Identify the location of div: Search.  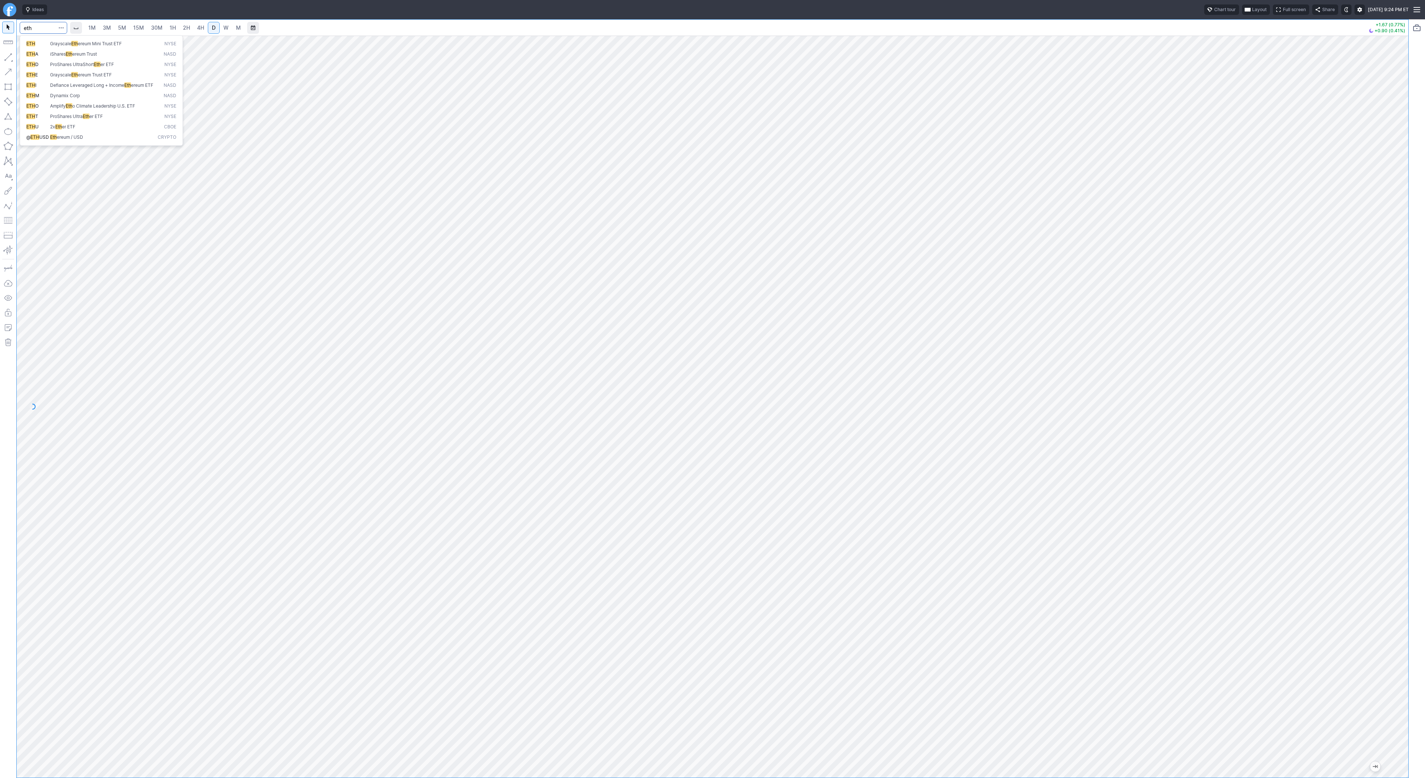
(101, 91).